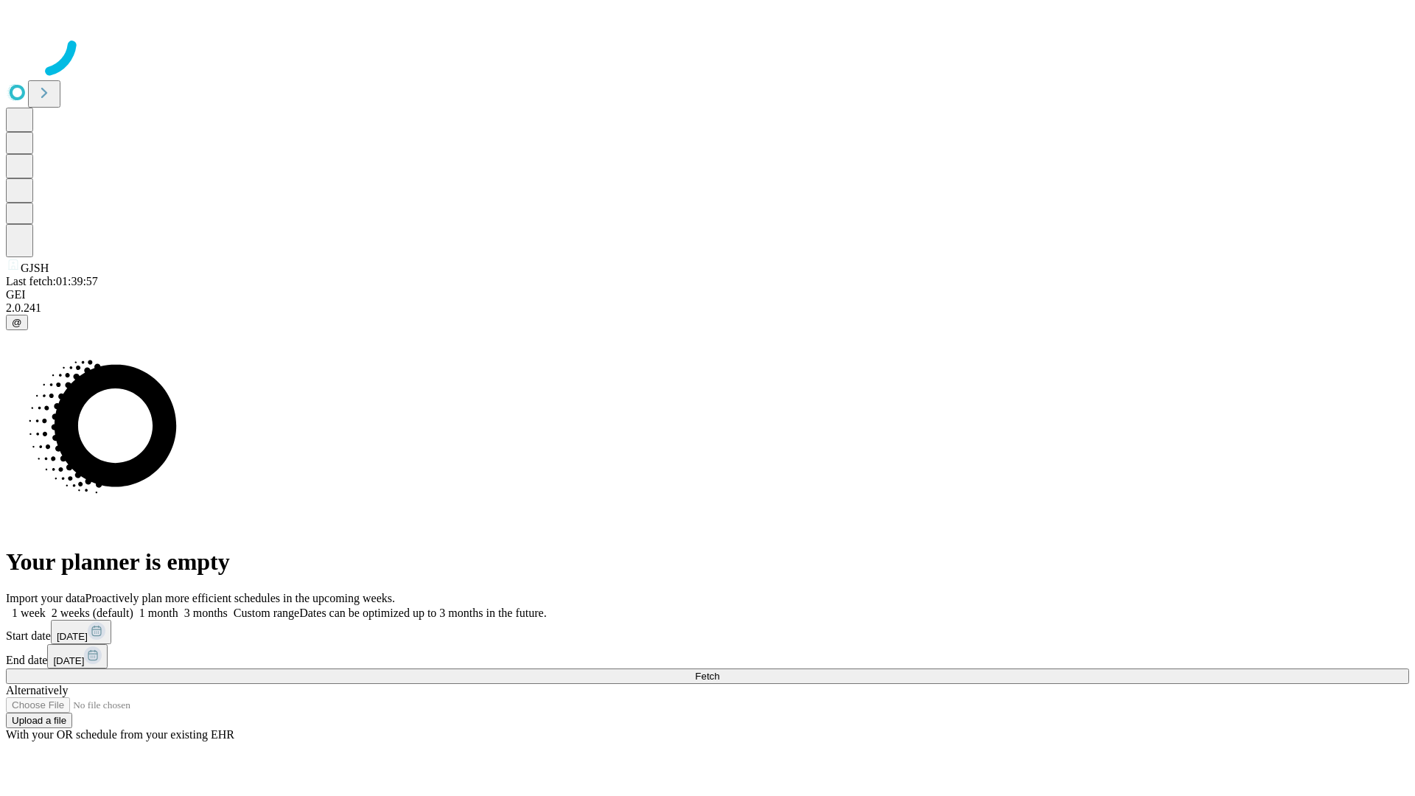 This screenshot has width=1415, height=796. What do you see at coordinates (92, 612) in the screenshot?
I see `span: 2 weeks (default)` at bounding box center [92, 612].